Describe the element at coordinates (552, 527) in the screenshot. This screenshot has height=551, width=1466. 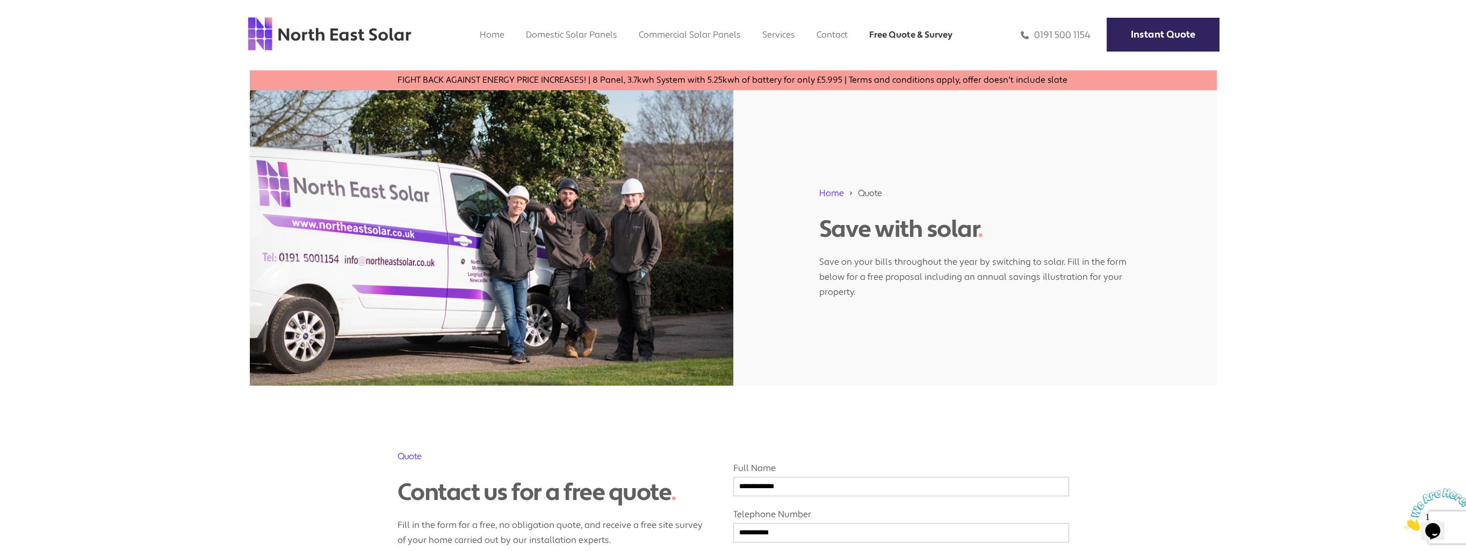
I see `p: Fill in the form for a free, no obligation quote, and receive a free site survey of your home car...` at that location.